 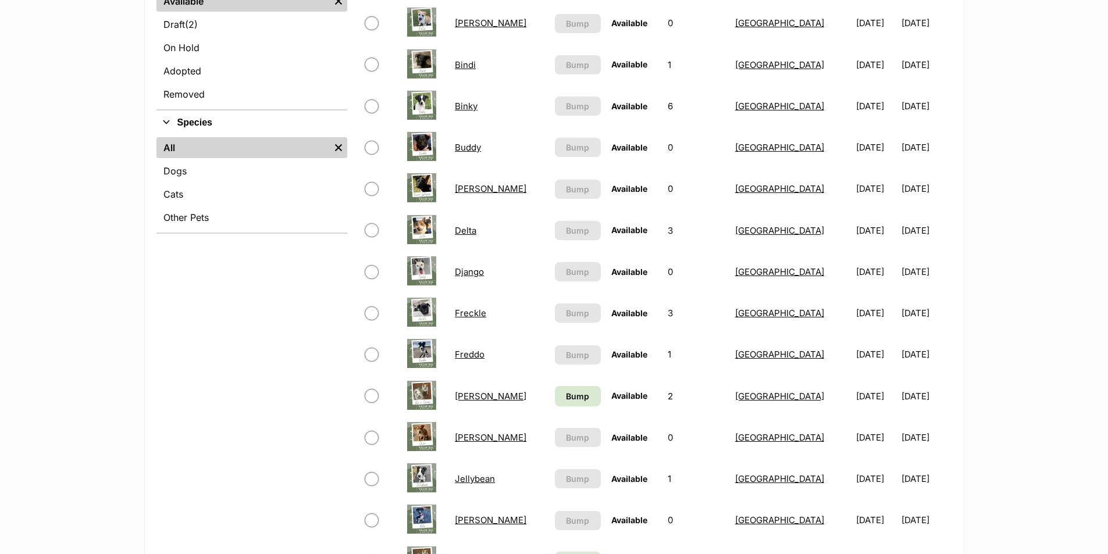 What do you see at coordinates (469, 354) in the screenshot?
I see `a: Freddo` at bounding box center [469, 354].